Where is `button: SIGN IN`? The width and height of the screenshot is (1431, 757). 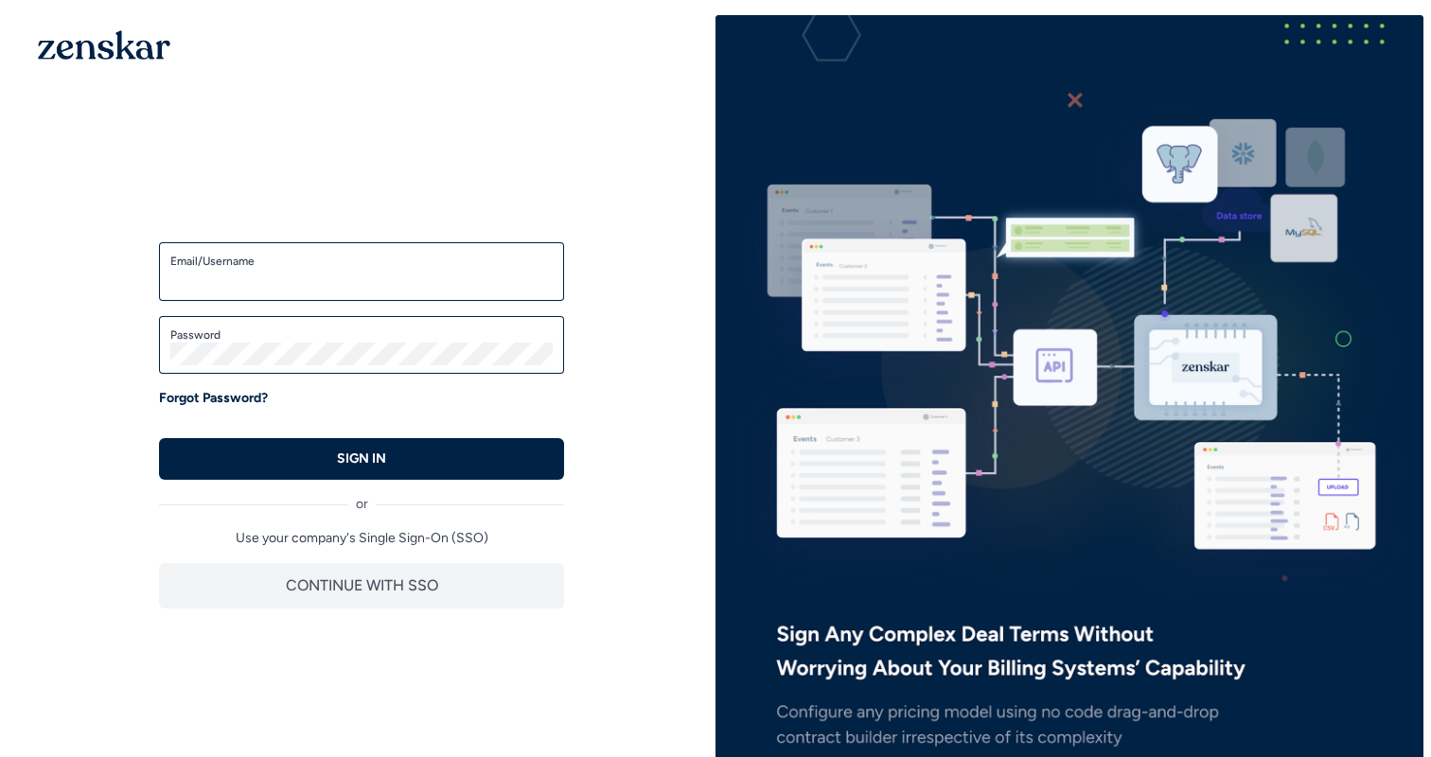
button: SIGN IN is located at coordinates (362, 459).